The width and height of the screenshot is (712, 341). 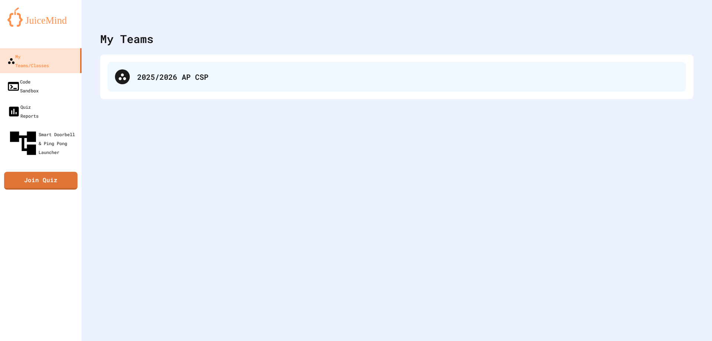 What do you see at coordinates (28, 61) in the screenshot?
I see `div: My Teams/Classes` at bounding box center [28, 61].